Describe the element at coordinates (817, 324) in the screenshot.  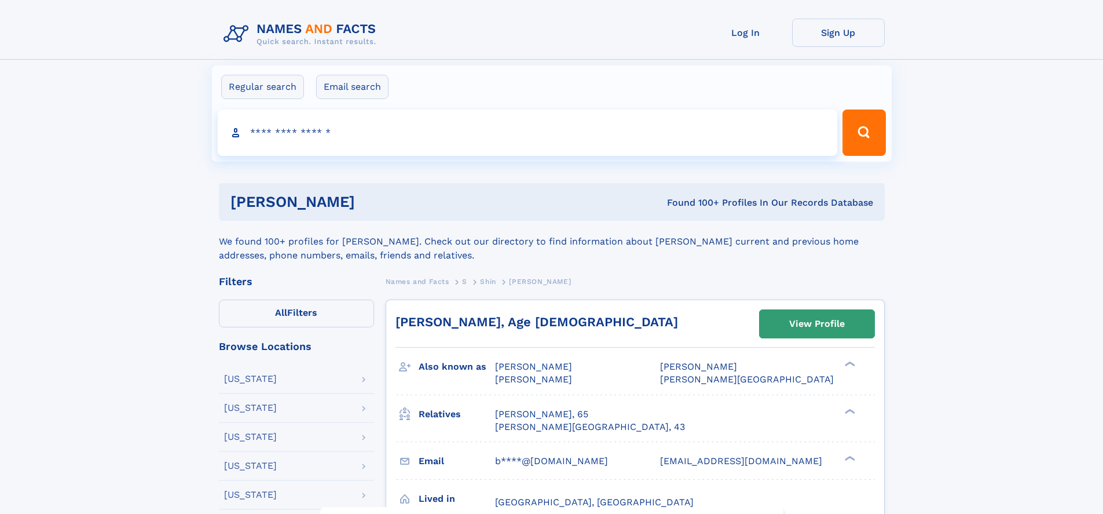
I see `a: View Profile` at that location.